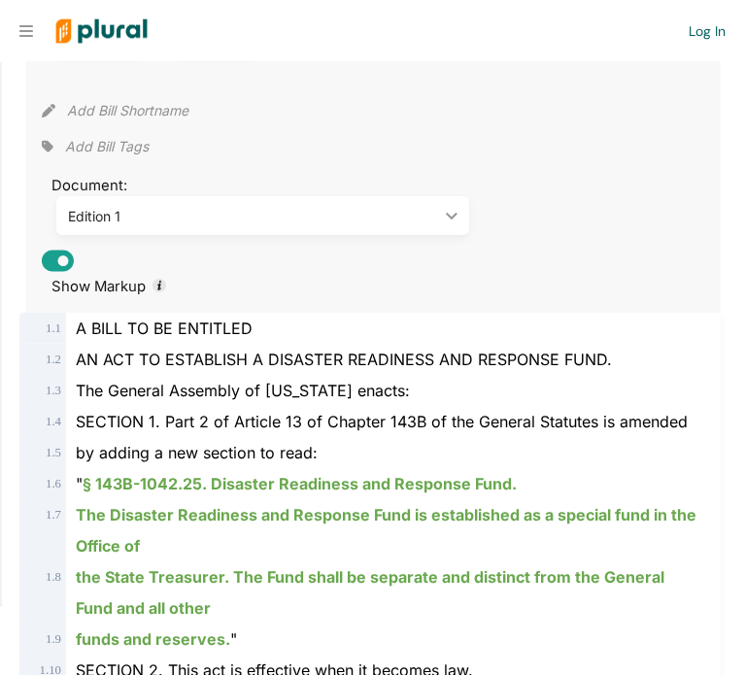 This screenshot has width=745, height=675. I want to click on img: Logo for Plural, so click(101, 31).